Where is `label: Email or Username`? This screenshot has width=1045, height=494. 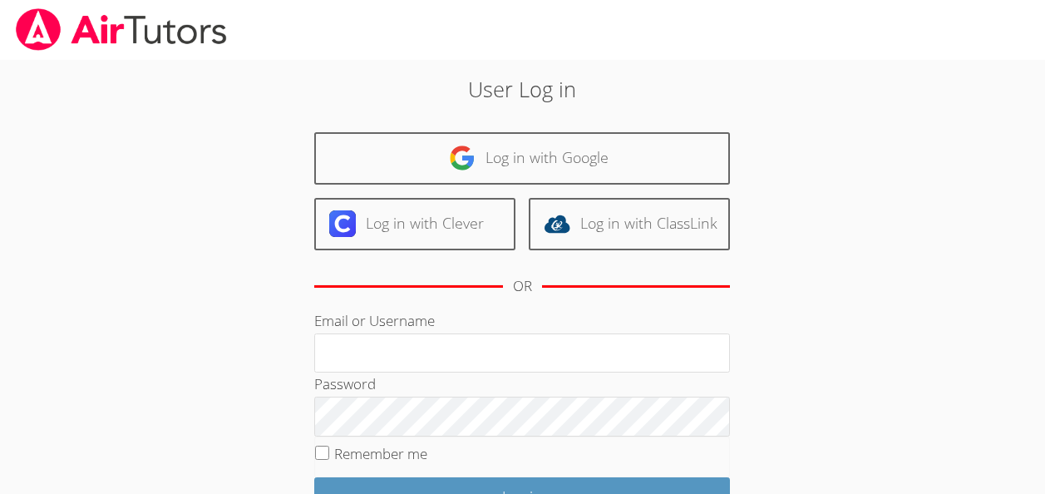
label: Email or Username is located at coordinates (374, 320).